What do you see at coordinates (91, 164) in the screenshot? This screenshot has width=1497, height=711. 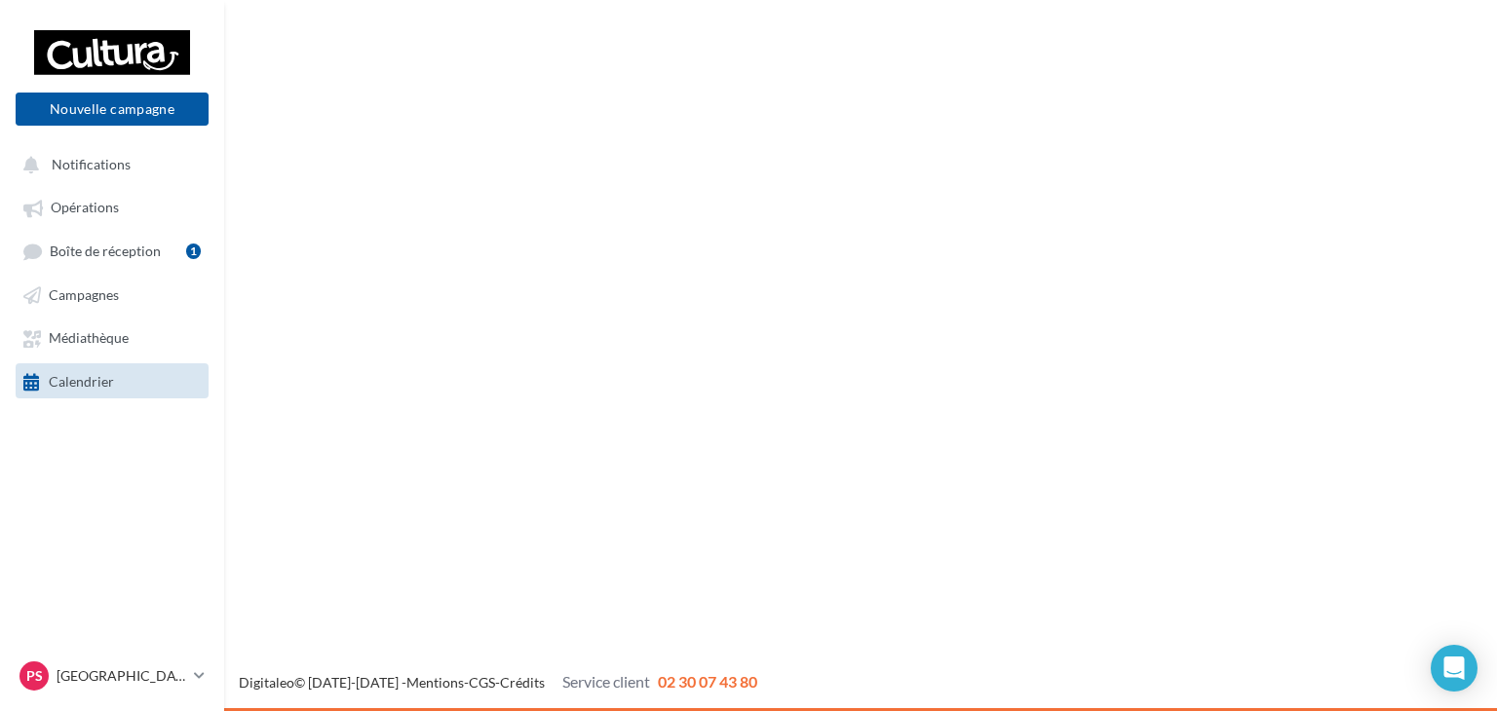 I see `span: Notifications` at bounding box center [91, 164].